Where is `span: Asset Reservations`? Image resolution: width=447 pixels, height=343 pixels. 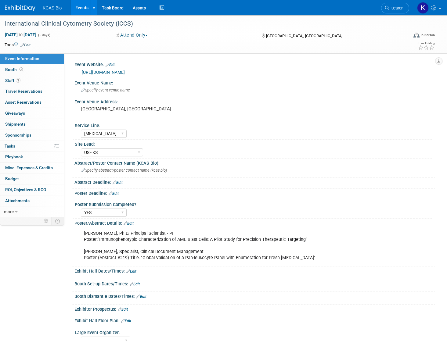 span: Asset Reservations is located at coordinates (23, 102).